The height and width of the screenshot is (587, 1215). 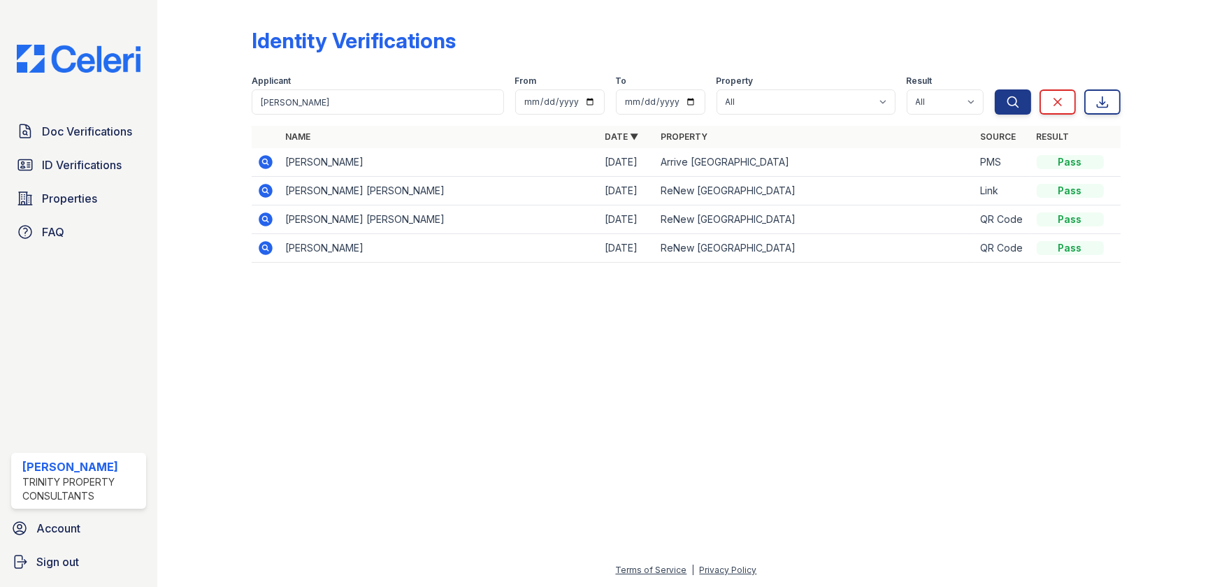 I want to click on a: Privacy Policy, so click(x=728, y=570).